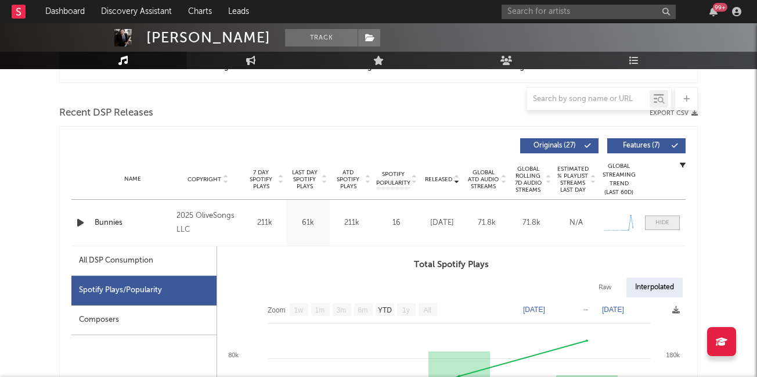  I want to click on span: Recent DSP Releases, so click(106, 113).